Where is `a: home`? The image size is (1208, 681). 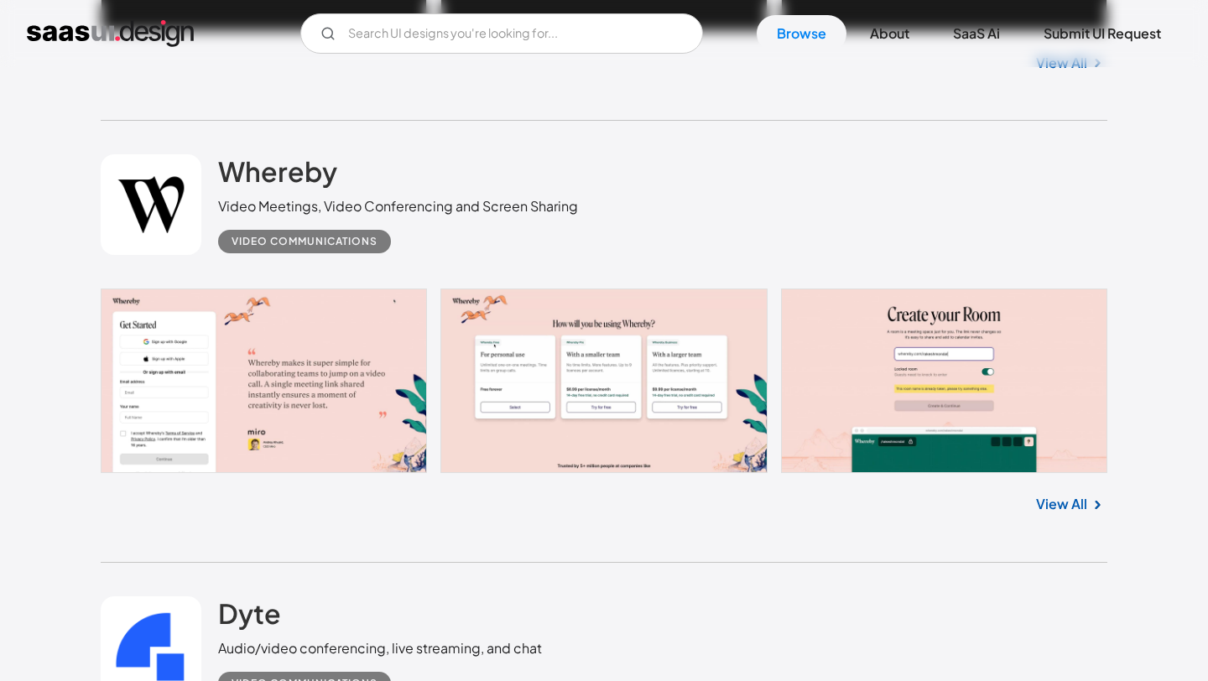
a: home is located at coordinates (110, 34).